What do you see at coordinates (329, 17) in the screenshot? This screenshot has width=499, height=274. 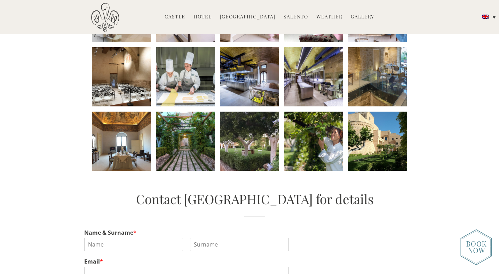 I see `a: Weather` at bounding box center [329, 17].